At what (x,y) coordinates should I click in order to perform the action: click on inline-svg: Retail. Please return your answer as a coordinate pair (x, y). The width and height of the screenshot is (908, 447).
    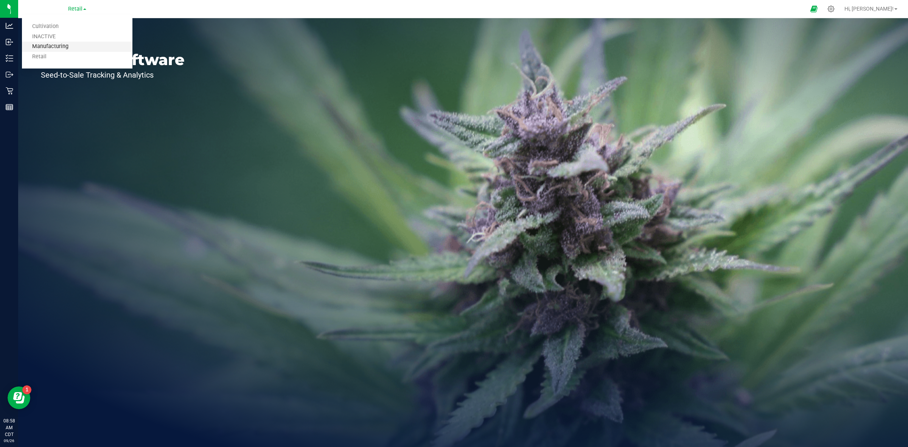
    Looking at the image, I should click on (9, 91).